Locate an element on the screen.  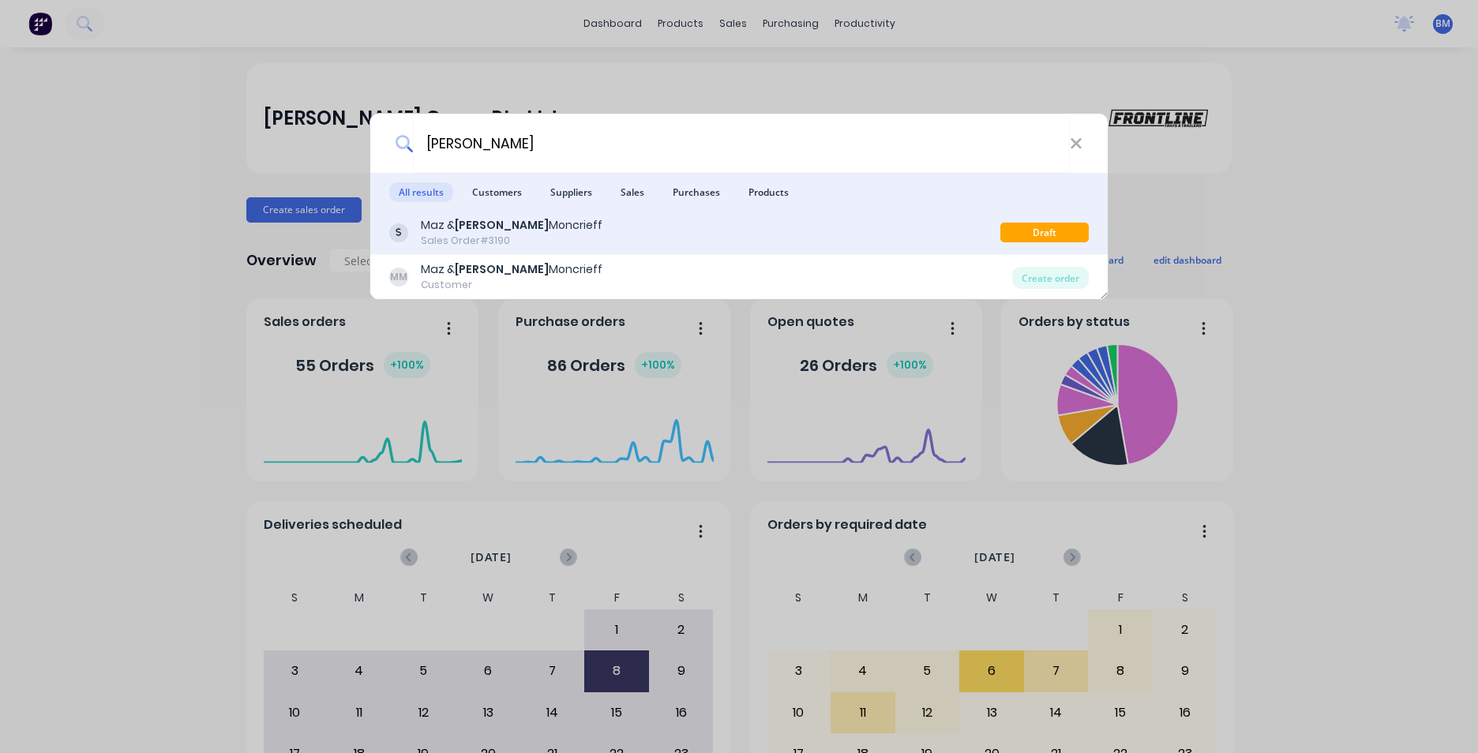
span: All results is located at coordinates (421, 192).